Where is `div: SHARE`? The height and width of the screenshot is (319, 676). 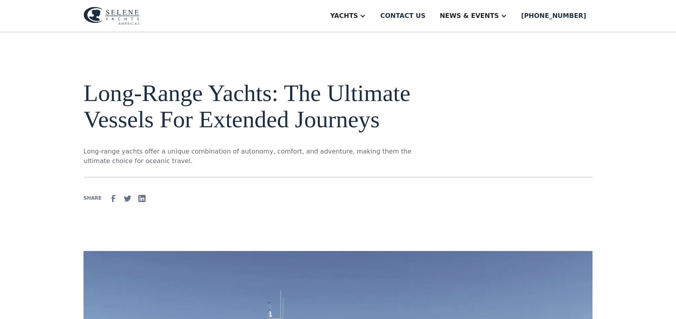 div: SHARE is located at coordinates (92, 198).